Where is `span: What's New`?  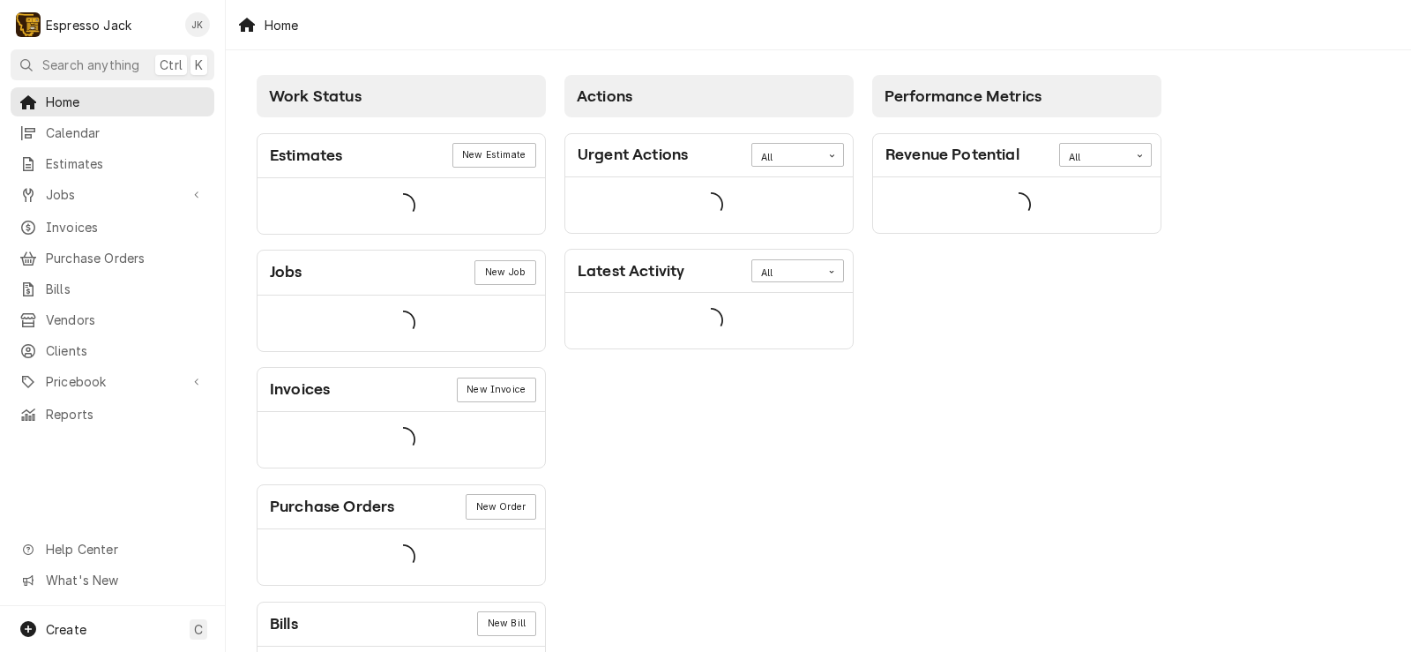 span: What's New is located at coordinates (124, 580).